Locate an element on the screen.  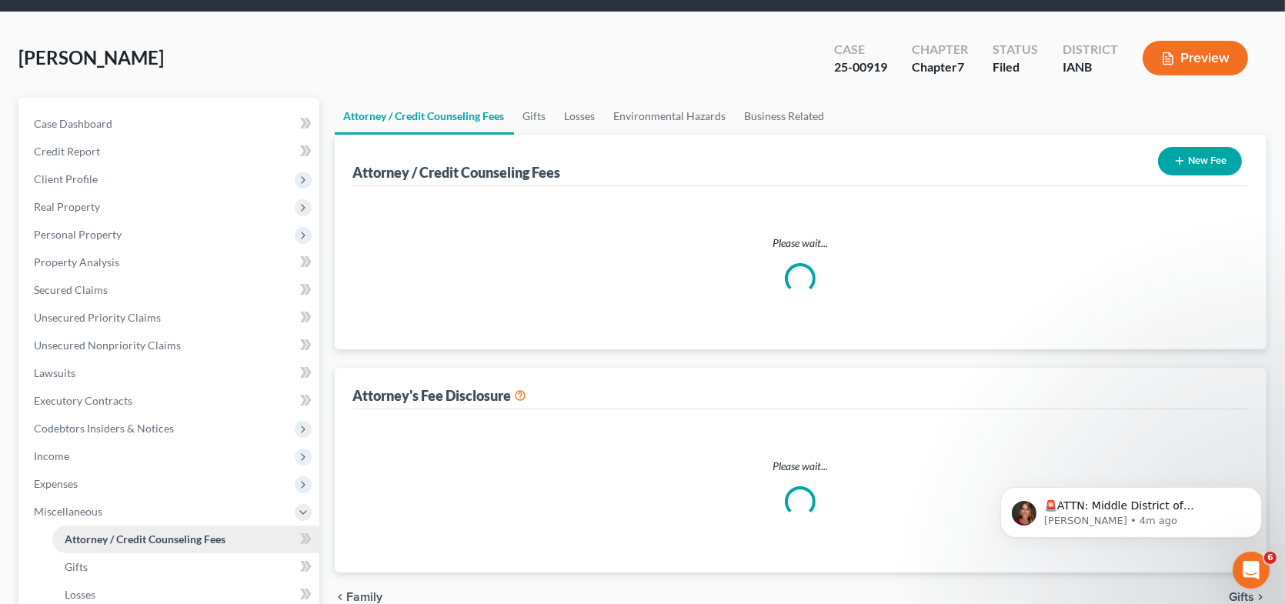
span: 6 is located at coordinates (1271, 558).